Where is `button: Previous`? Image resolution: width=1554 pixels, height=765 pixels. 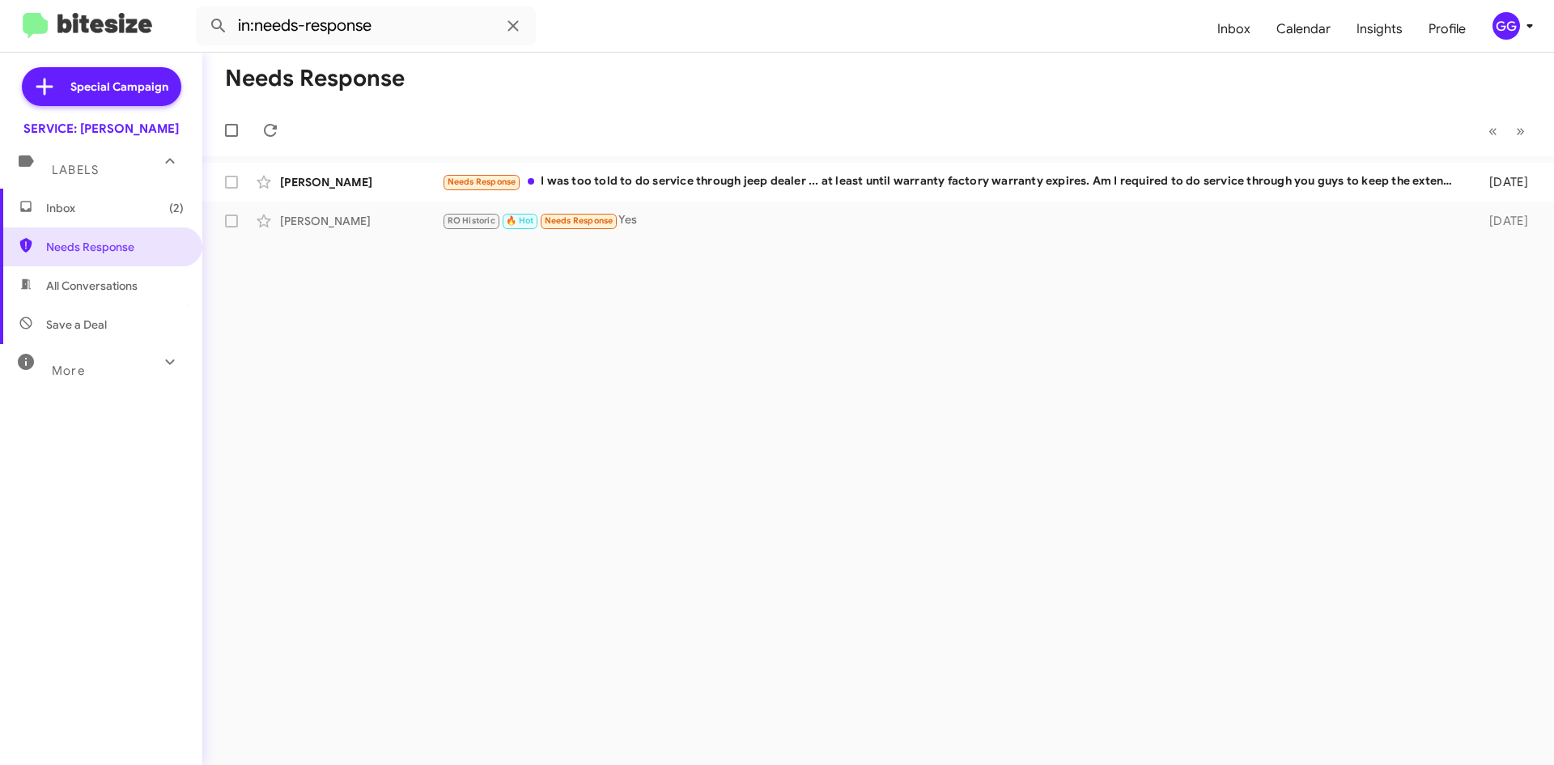
button: Previous is located at coordinates (1492, 130).